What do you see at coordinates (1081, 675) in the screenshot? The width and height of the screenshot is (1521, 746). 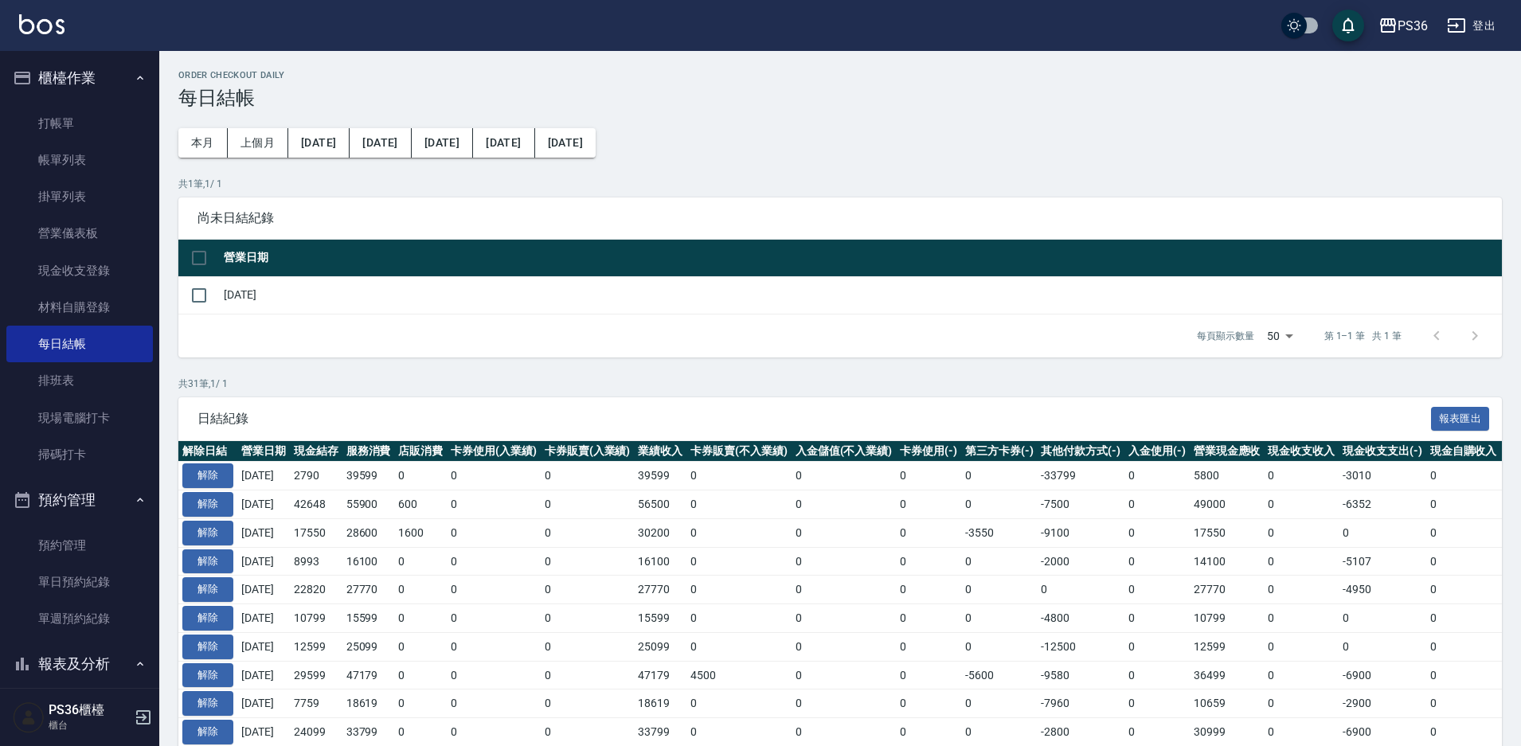 I see `td: -9580` at bounding box center [1081, 675].